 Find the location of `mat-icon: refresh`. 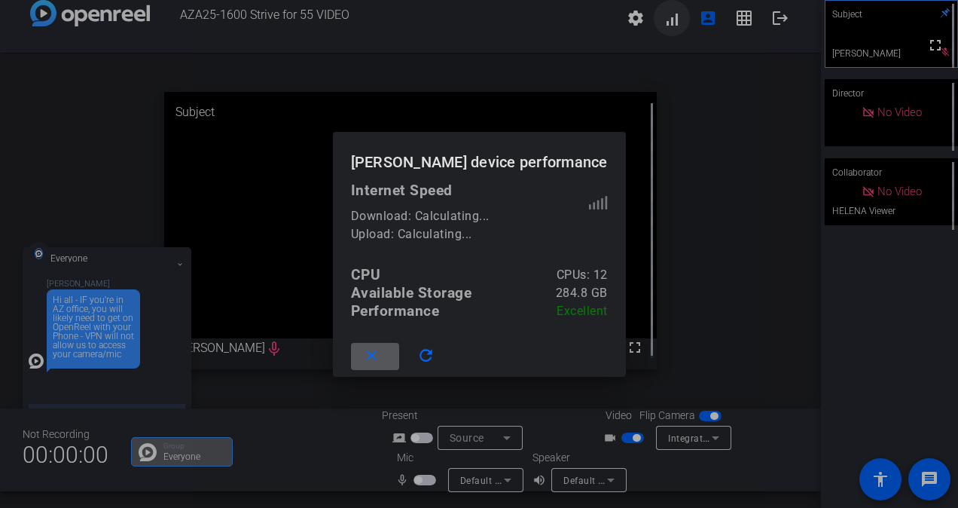

mat-icon: refresh is located at coordinates (425, 355).